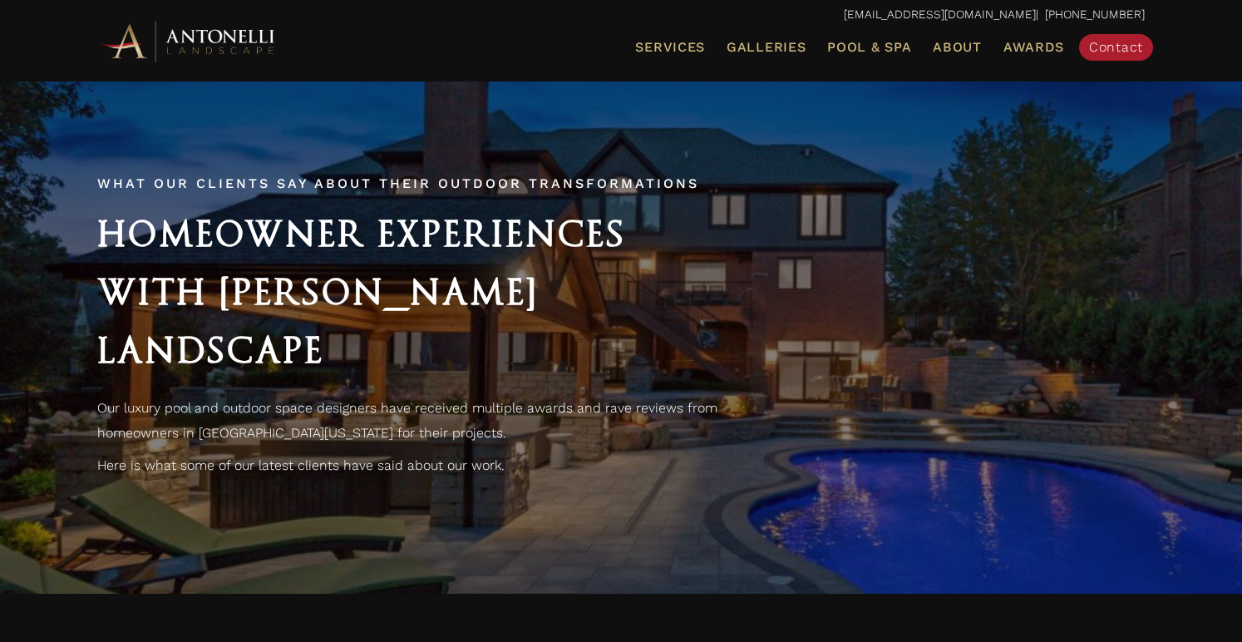 Image resolution: width=1242 pixels, height=642 pixels. What do you see at coordinates (1033, 47) in the screenshot?
I see `a: Awards` at bounding box center [1033, 47].